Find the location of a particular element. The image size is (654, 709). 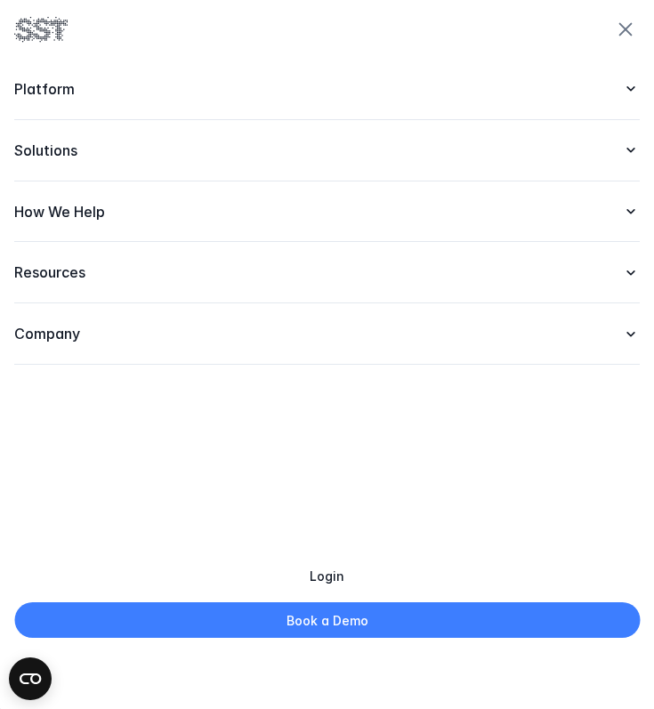

p: Login is located at coordinates (327, 576).